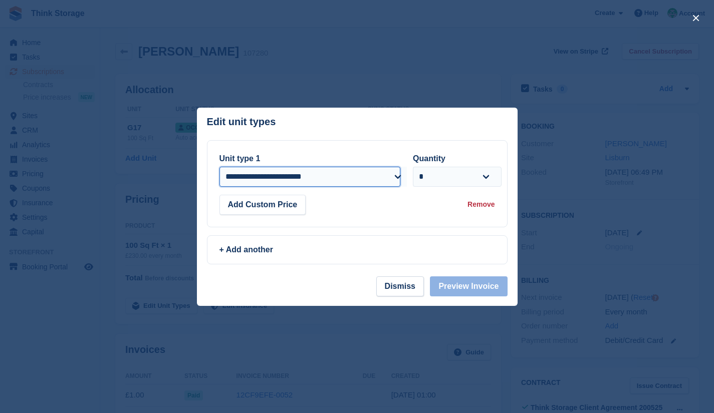  What do you see at coordinates (262, 205) in the screenshot?
I see `button: Add Custom Price` at bounding box center [262, 205].